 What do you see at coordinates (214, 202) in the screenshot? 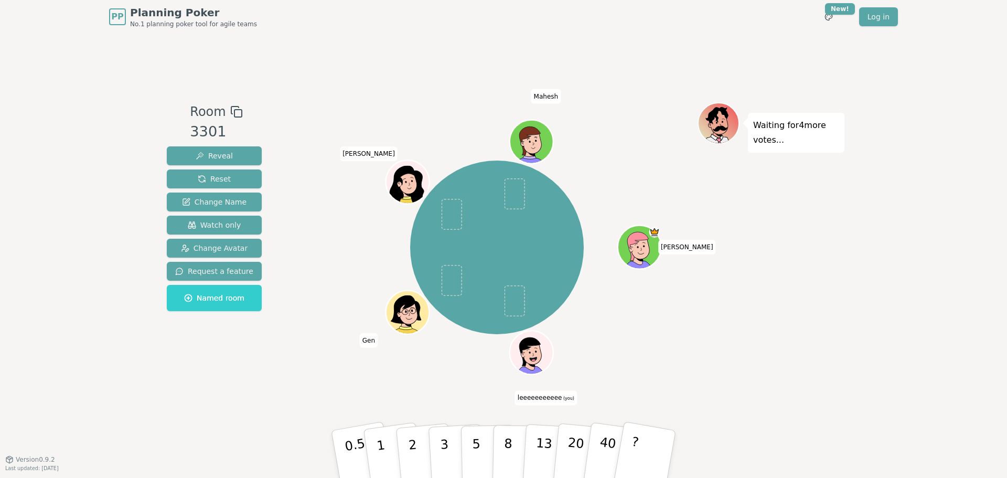
I see `span: Change Name` at bounding box center [214, 202].